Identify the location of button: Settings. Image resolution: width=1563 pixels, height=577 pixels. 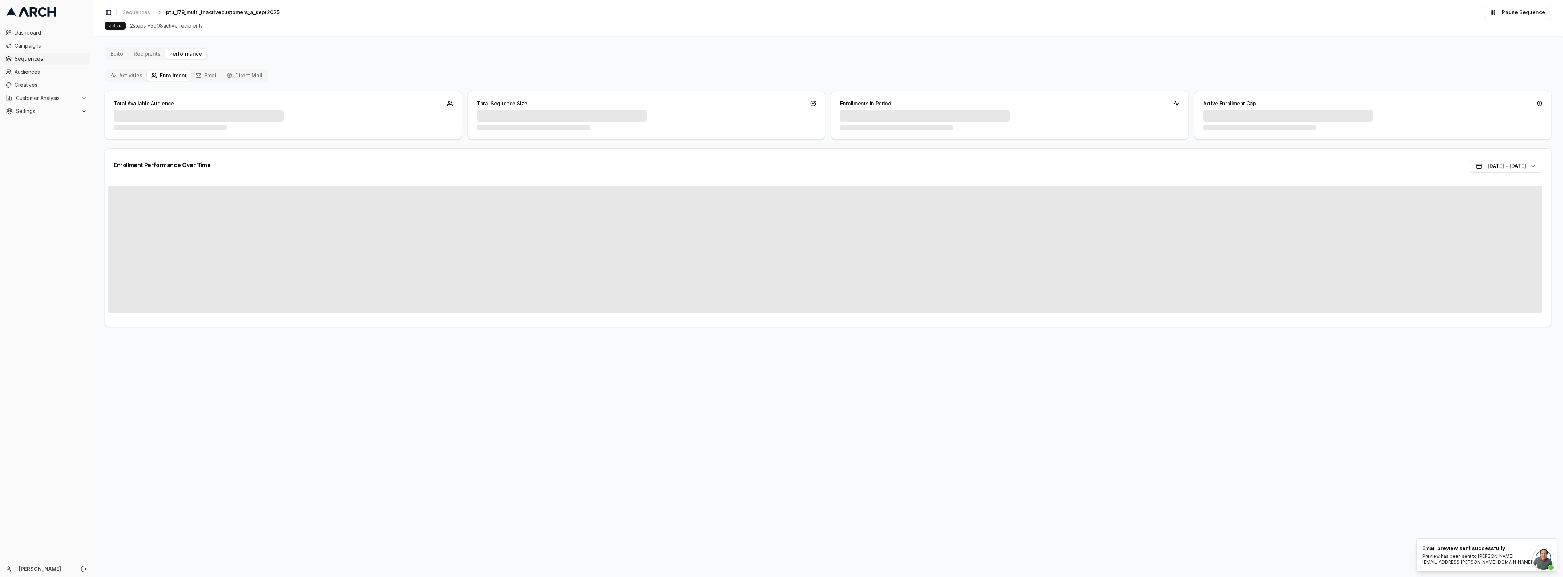
(46, 111).